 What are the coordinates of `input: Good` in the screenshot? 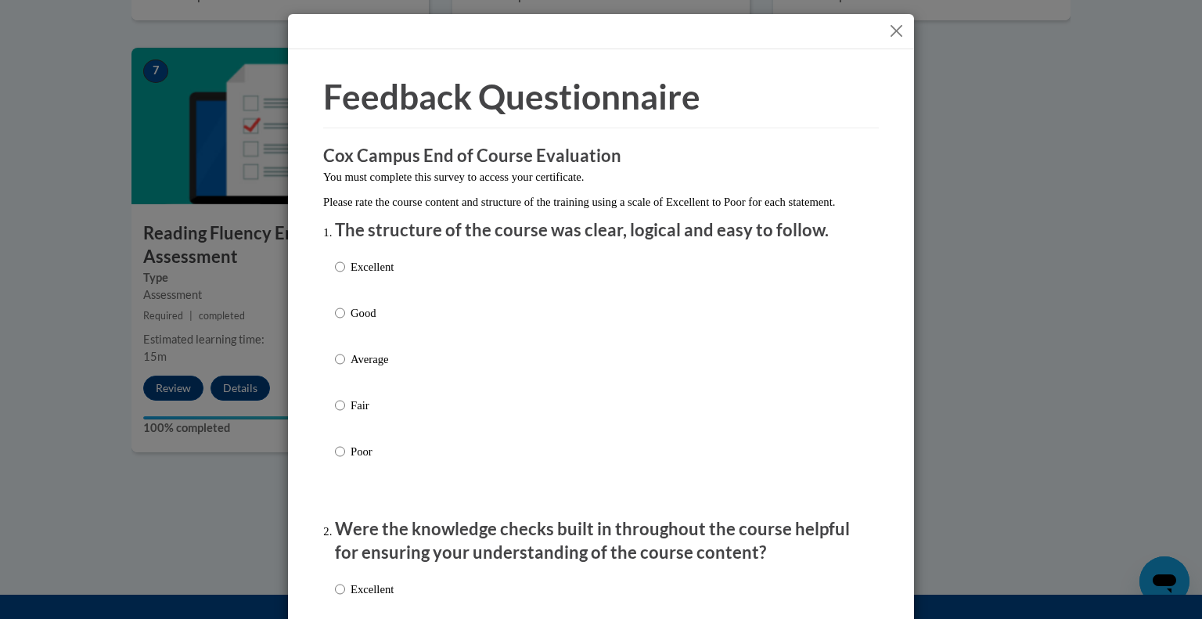 It's located at (340, 313).